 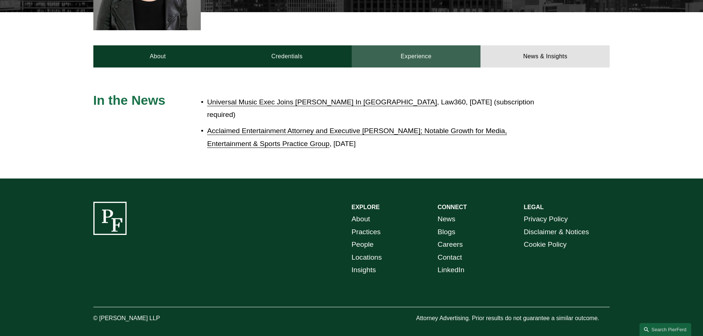 I want to click on span: In the News, so click(x=129, y=100).